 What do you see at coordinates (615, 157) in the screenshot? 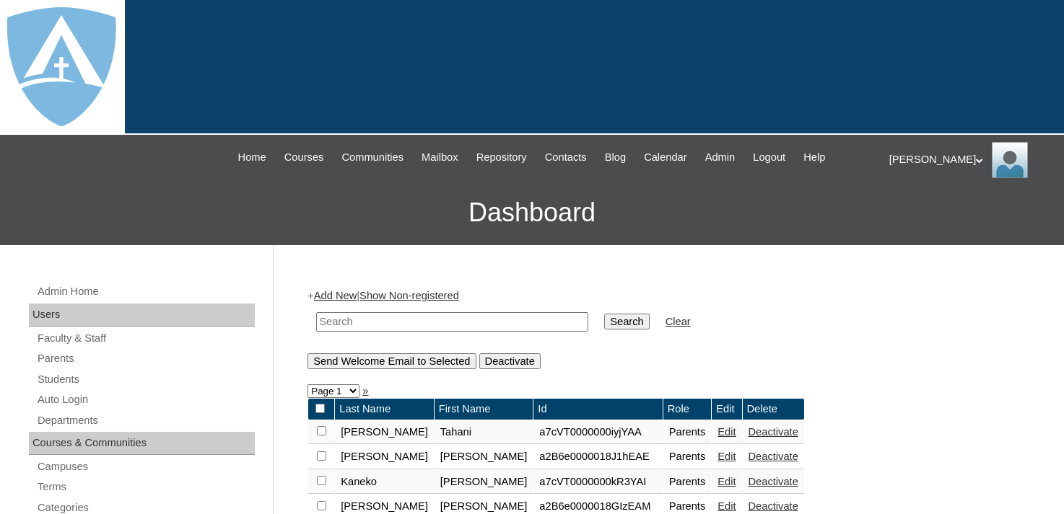
I see `span: Blog` at bounding box center [615, 157].